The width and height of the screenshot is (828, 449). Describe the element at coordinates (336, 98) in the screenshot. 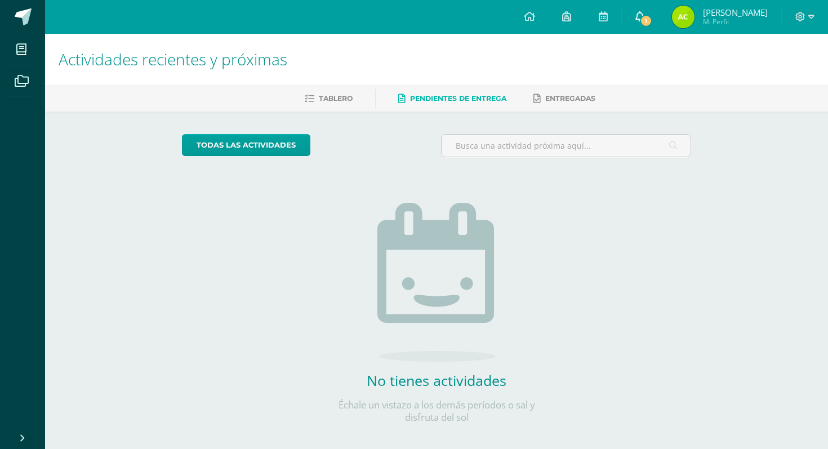

I see `span: Tablero` at that location.